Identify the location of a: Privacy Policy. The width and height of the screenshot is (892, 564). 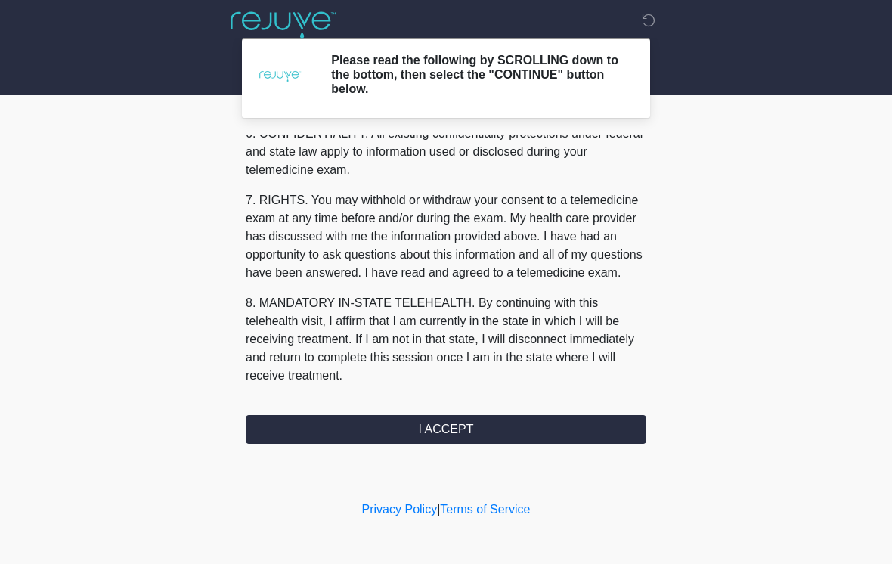
(400, 509).